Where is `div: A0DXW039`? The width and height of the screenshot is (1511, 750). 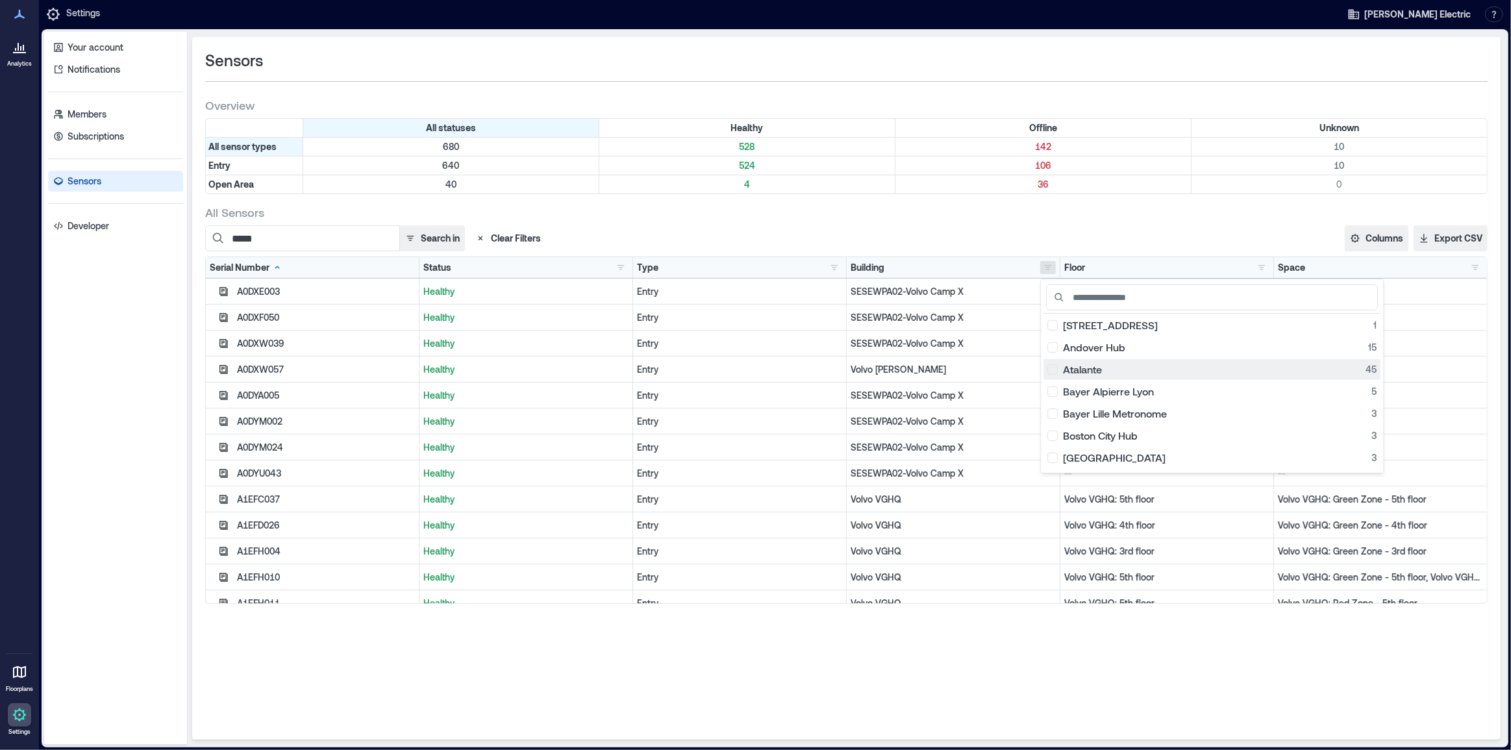 div: A0DXW039 is located at coordinates (326, 343).